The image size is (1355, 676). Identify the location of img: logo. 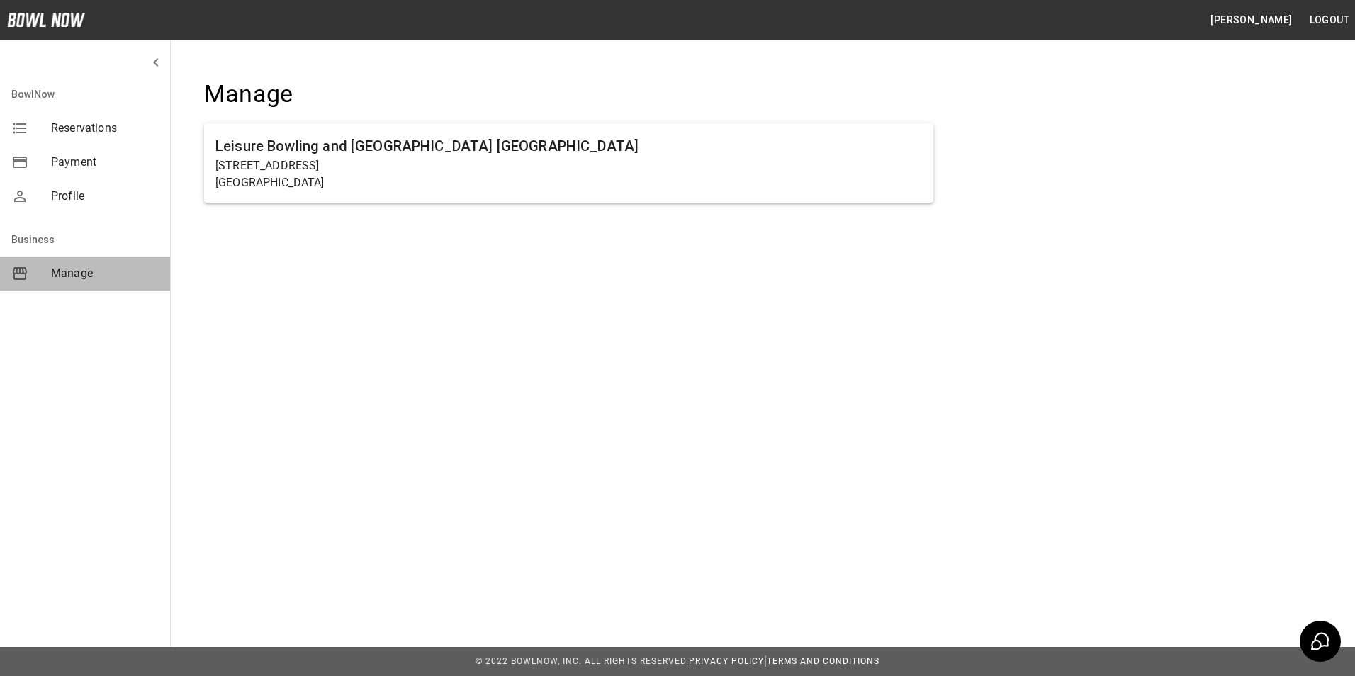
(46, 20).